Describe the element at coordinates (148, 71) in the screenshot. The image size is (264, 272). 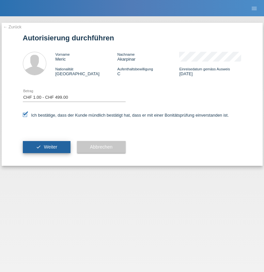
I see `div: C` at that location.